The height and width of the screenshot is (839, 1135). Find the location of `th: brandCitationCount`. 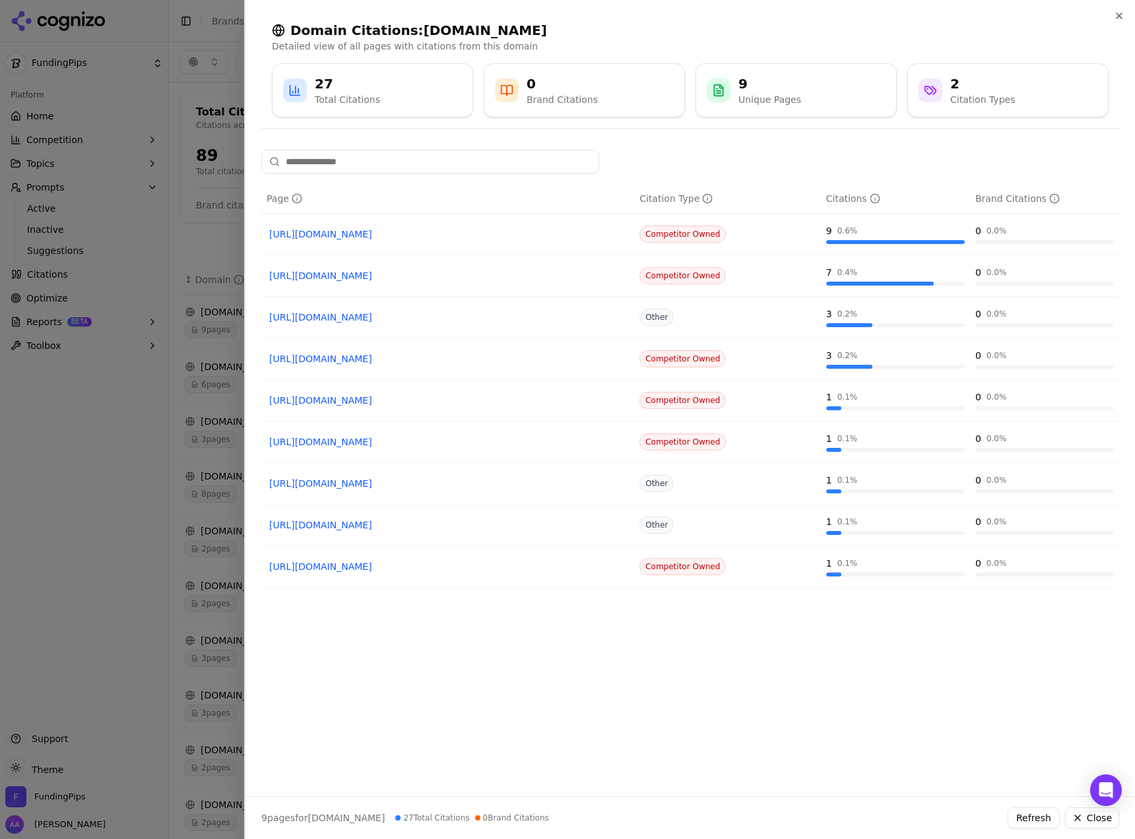

th: brandCitationCount is located at coordinates (1045, 199).